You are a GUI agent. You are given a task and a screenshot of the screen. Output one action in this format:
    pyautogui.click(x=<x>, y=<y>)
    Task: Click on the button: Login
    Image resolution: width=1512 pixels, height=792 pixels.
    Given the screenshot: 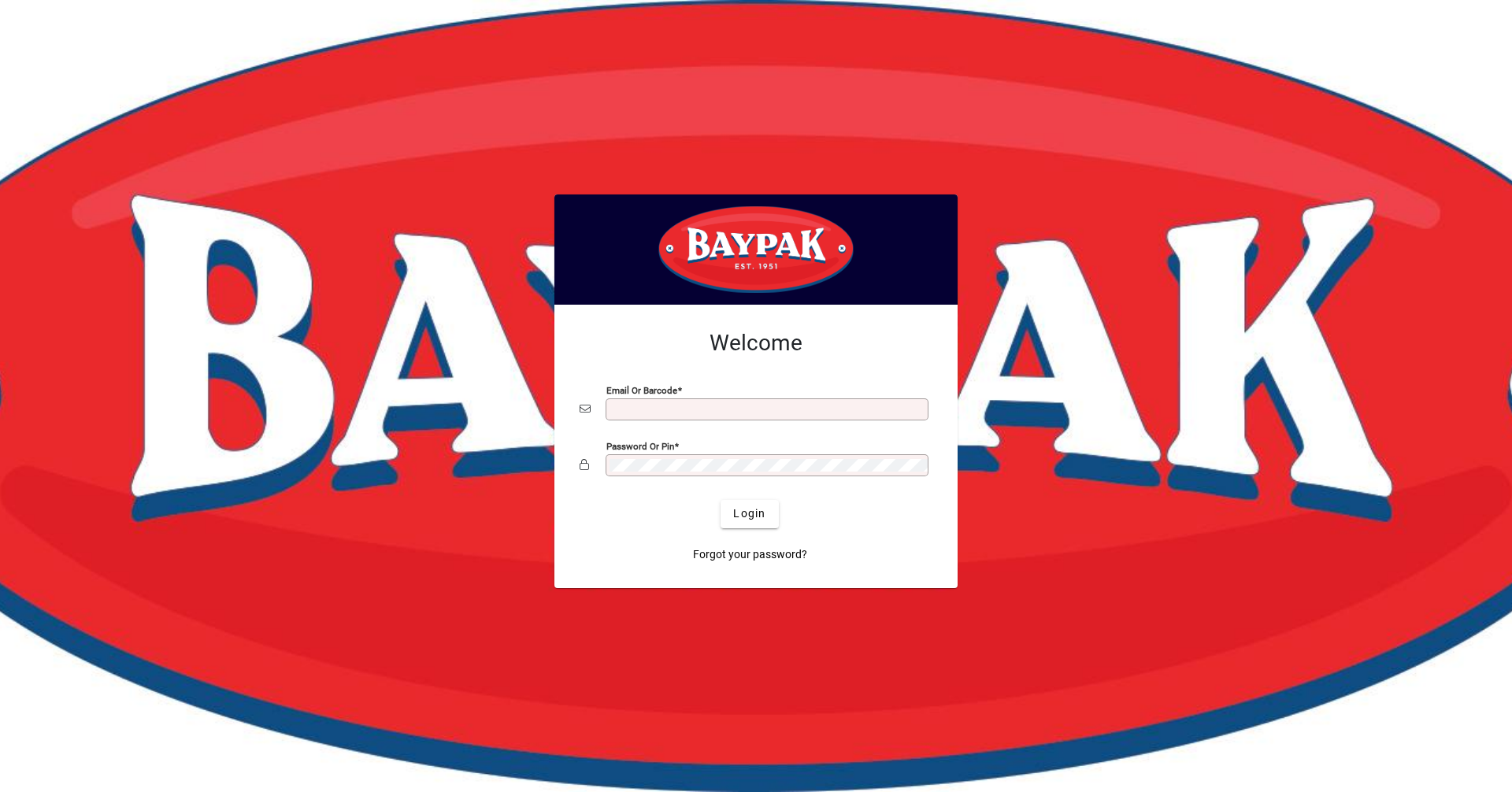 What is the action you would take?
    pyautogui.click(x=748, y=514)
    